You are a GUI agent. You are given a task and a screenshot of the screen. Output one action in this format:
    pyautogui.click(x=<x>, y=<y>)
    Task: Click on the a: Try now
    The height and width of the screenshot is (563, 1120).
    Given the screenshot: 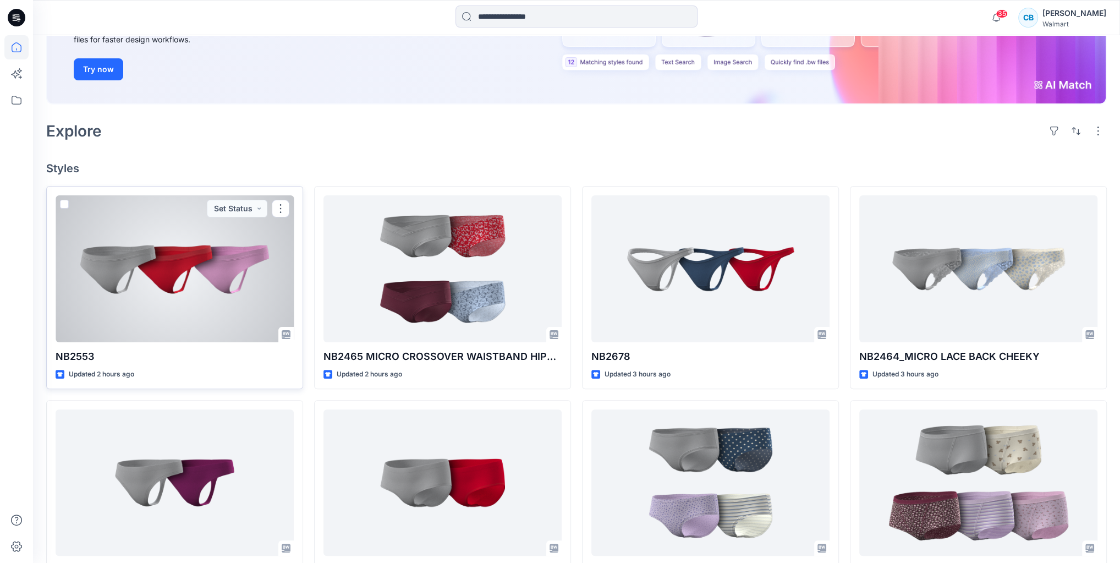 What is the action you would take?
    pyautogui.click(x=98, y=69)
    